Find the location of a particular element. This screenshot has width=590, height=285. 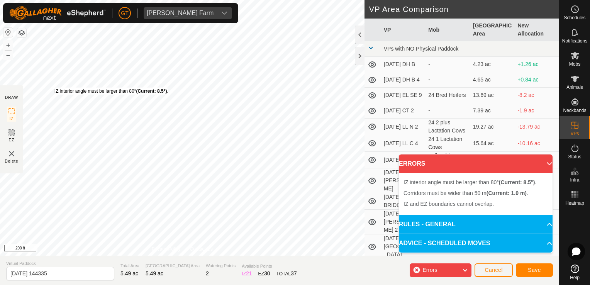

p-accordion-header: RULES - GENERAL is located at coordinates (475, 224).